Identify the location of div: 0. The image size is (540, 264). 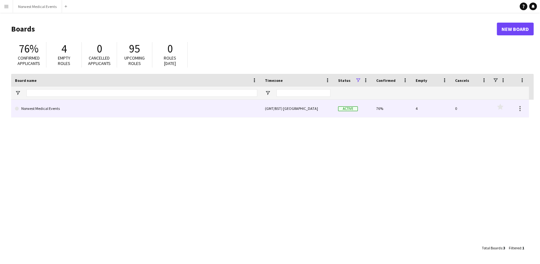
(471, 108).